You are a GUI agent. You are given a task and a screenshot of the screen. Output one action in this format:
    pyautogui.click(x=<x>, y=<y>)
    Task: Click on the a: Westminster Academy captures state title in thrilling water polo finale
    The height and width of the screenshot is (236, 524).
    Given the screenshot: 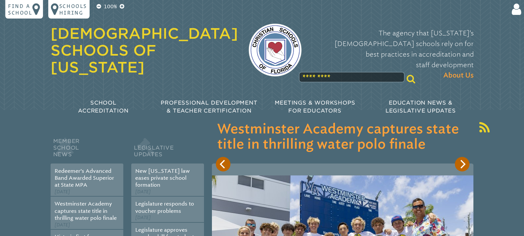 What is the action you would take?
    pyautogui.click(x=86, y=211)
    